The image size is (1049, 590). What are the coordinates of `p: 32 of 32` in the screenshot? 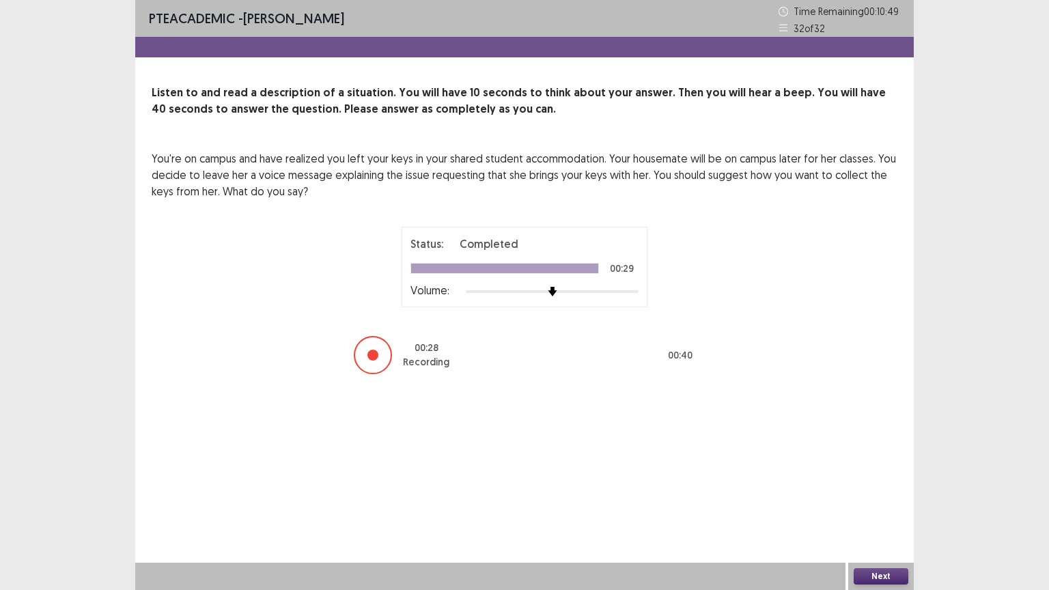 It's located at (809, 28).